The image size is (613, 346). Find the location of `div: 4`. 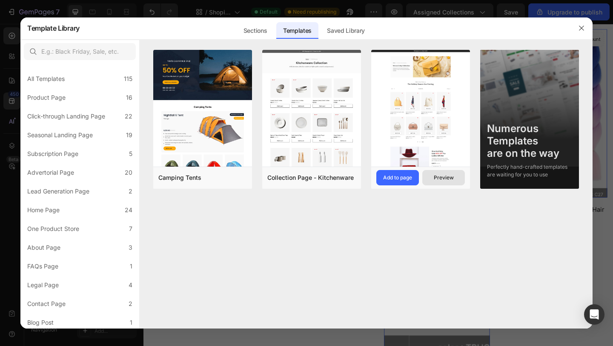

div: 4 is located at coordinates (130, 285).